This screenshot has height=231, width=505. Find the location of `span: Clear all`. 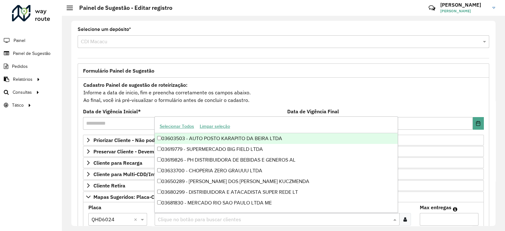

span: Clear all is located at coordinates (136, 219).